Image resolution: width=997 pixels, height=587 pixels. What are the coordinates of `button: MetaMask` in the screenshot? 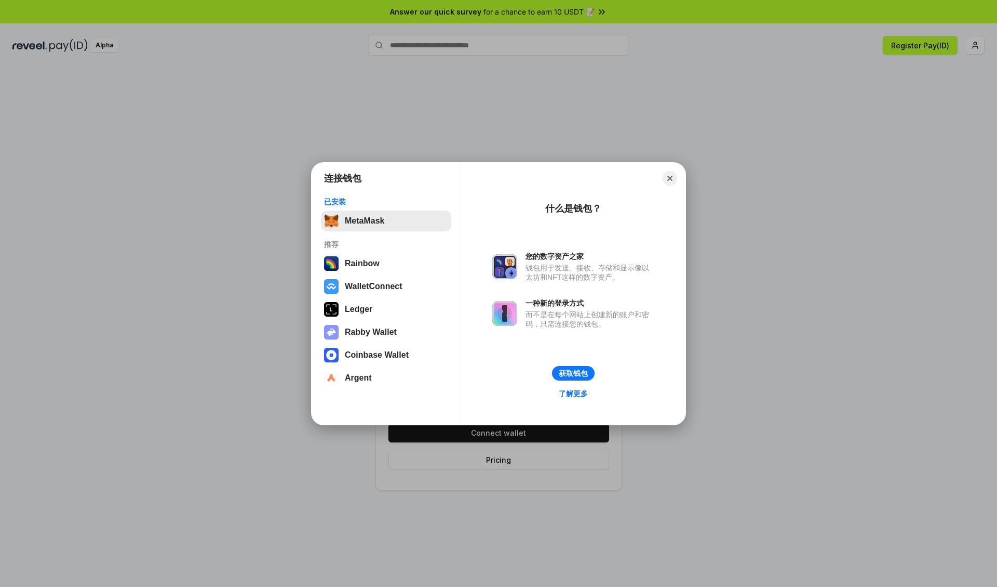 It's located at (386, 221).